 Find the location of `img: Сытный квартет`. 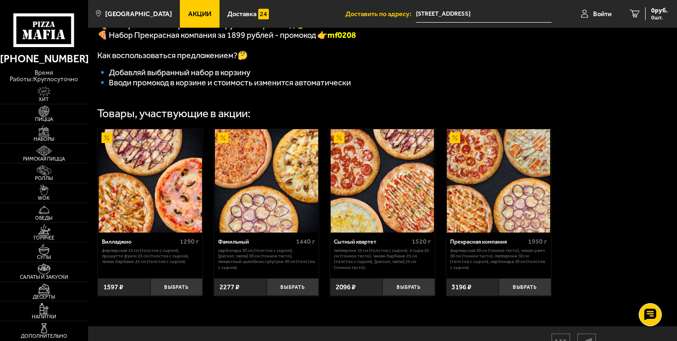

img: Сытный квартет is located at coordinates (382, 181).